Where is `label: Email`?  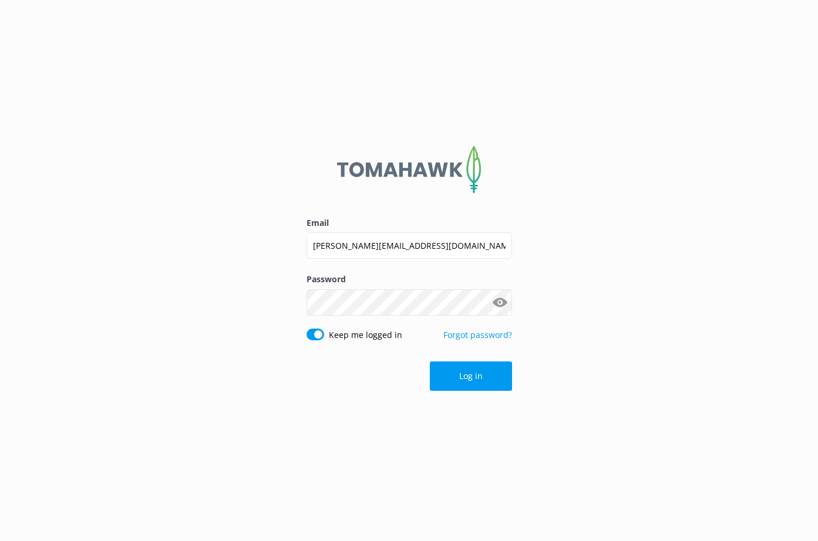
label: Email is located at coordinates (409, 223).